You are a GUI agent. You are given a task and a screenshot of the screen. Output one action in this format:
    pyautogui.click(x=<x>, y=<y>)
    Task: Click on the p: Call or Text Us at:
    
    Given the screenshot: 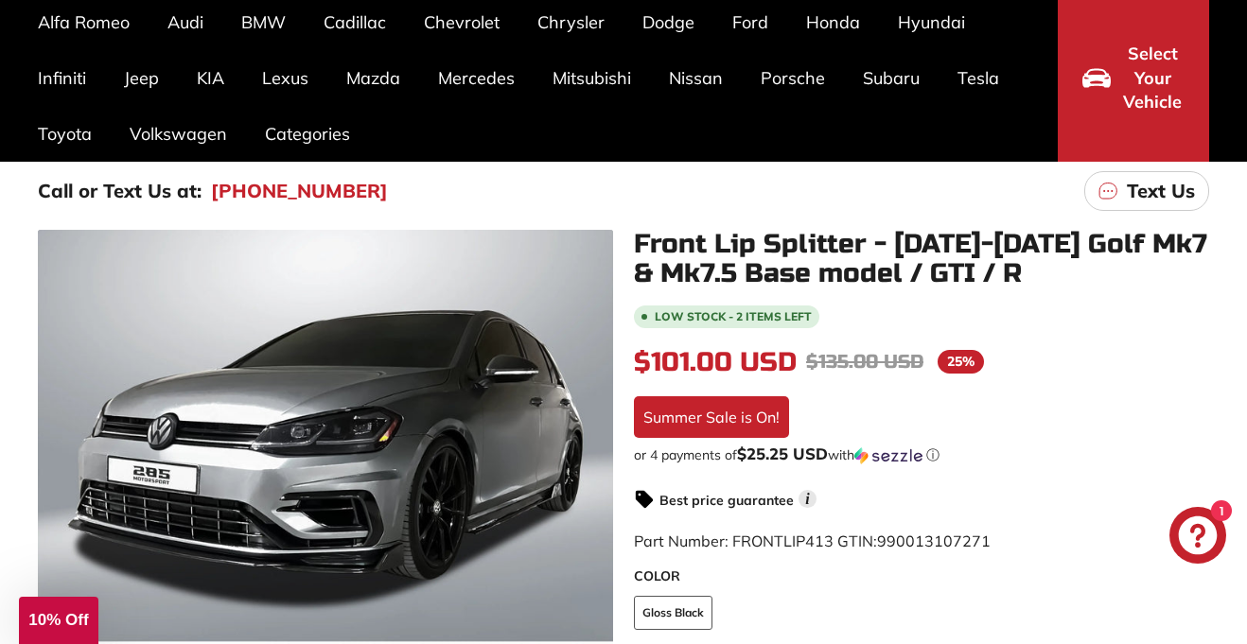 What is the action you would take?
    pyautogui.click(x=119, y=191)
    